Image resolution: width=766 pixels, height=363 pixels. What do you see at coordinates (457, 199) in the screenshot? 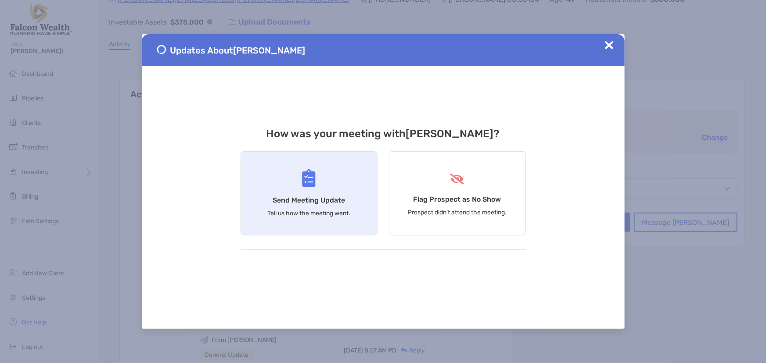
I see `h4: Flag Prospect as No Show` at bounding box center [457, 199].